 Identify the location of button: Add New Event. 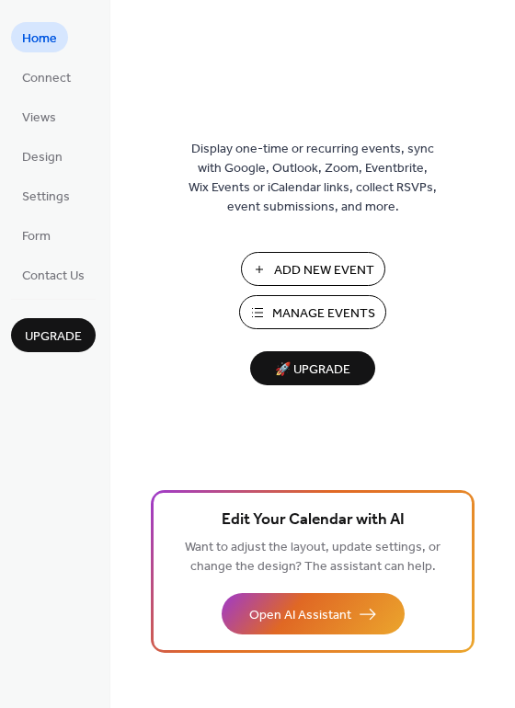
(312, 268).